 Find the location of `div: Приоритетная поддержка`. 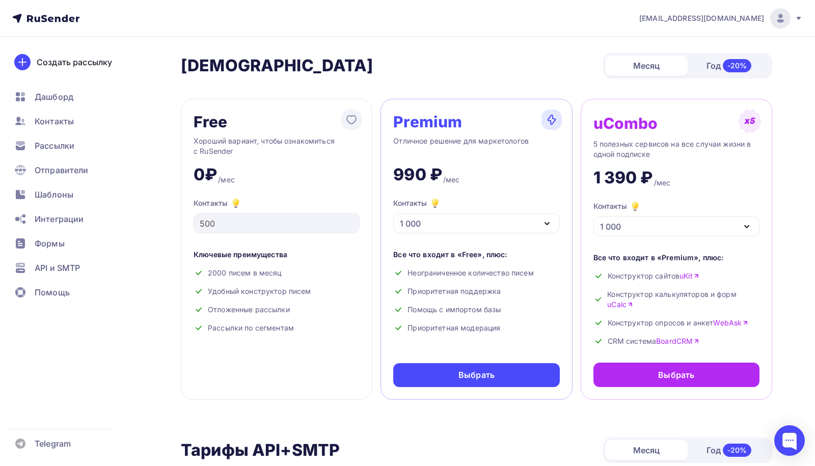

div: Приоритетная поддержка is located at coordinates (476, 291).